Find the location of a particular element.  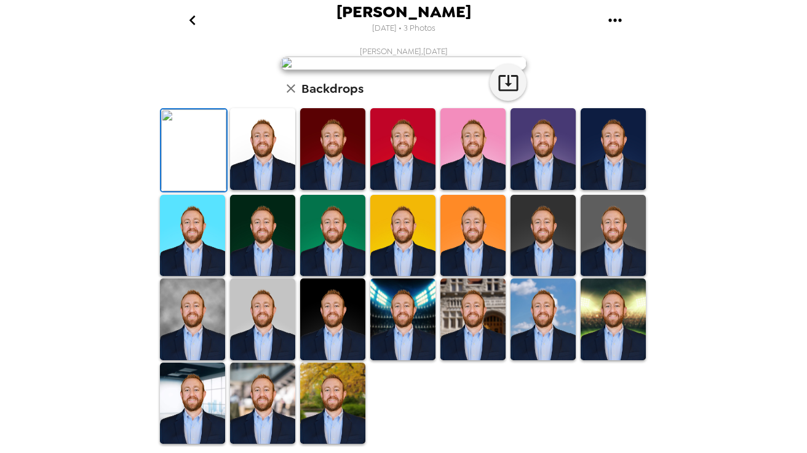

img: Original is located at coordinates (194, 150).